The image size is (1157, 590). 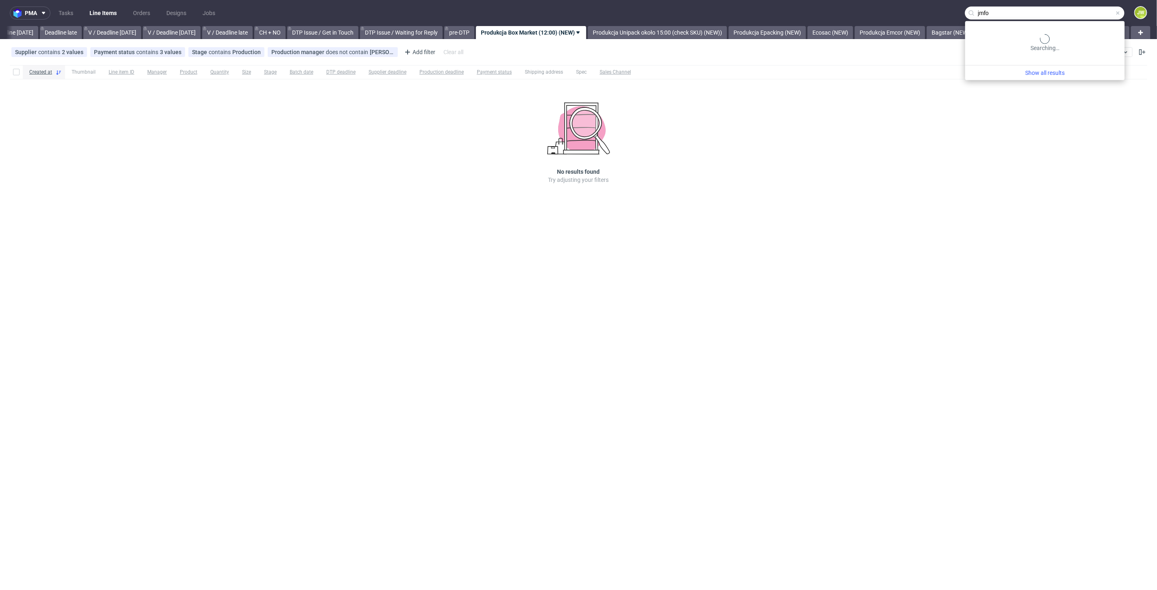 What do you see at coordinates (387, 72) in the screenshot?
I see `span: Supplier deadline` at bounding box center [387, 72].